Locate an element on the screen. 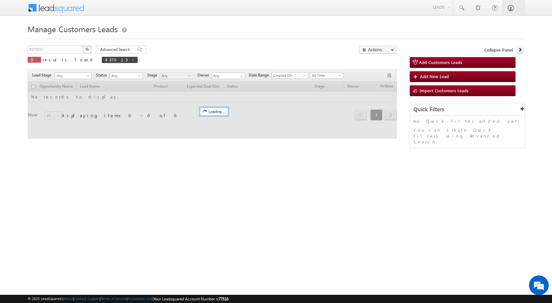 Image resolution: width=552 pixels, height=303 pixels. a: All Time is located at coordinates (327, 76).